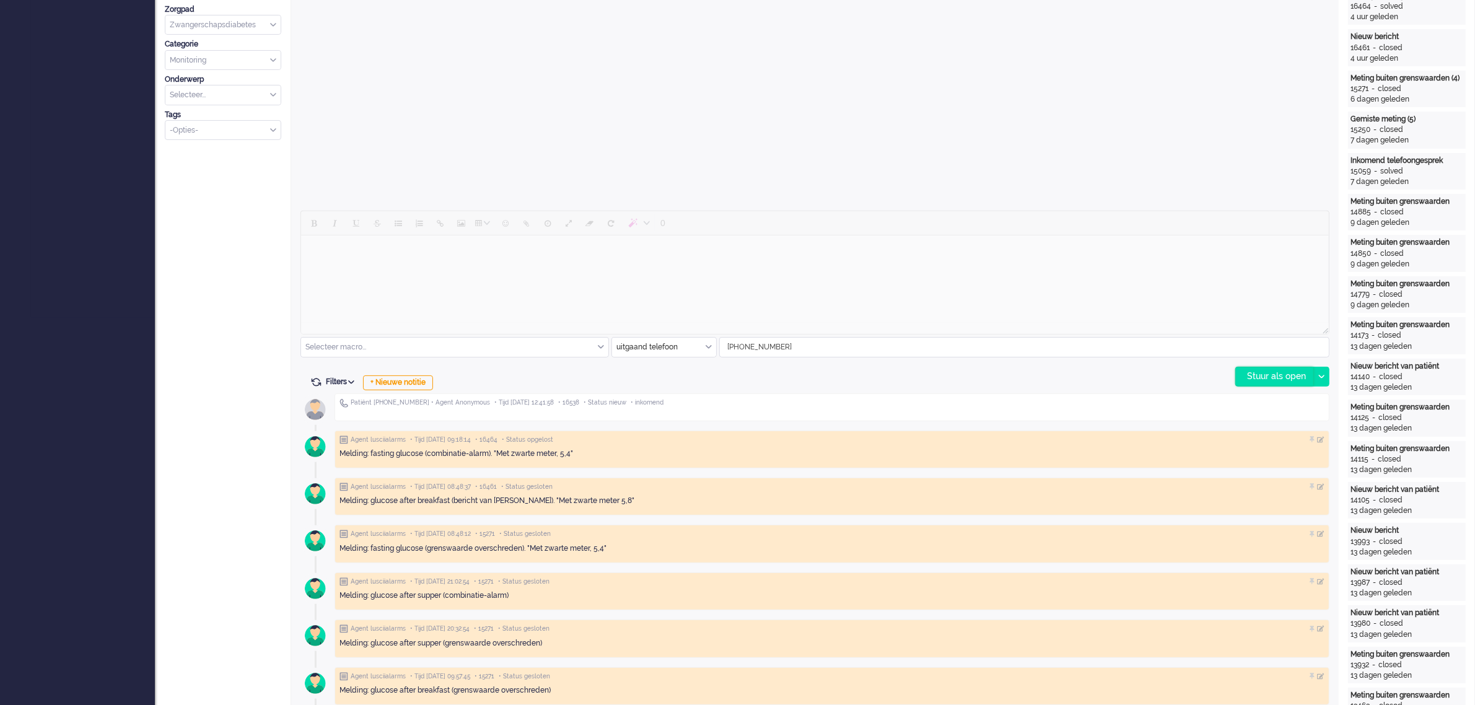 The height and width of the screenshot is (705, 1475). Describe the element at coordinates (1360, 665) in the screenshot. I see `div: 13932` at that location.